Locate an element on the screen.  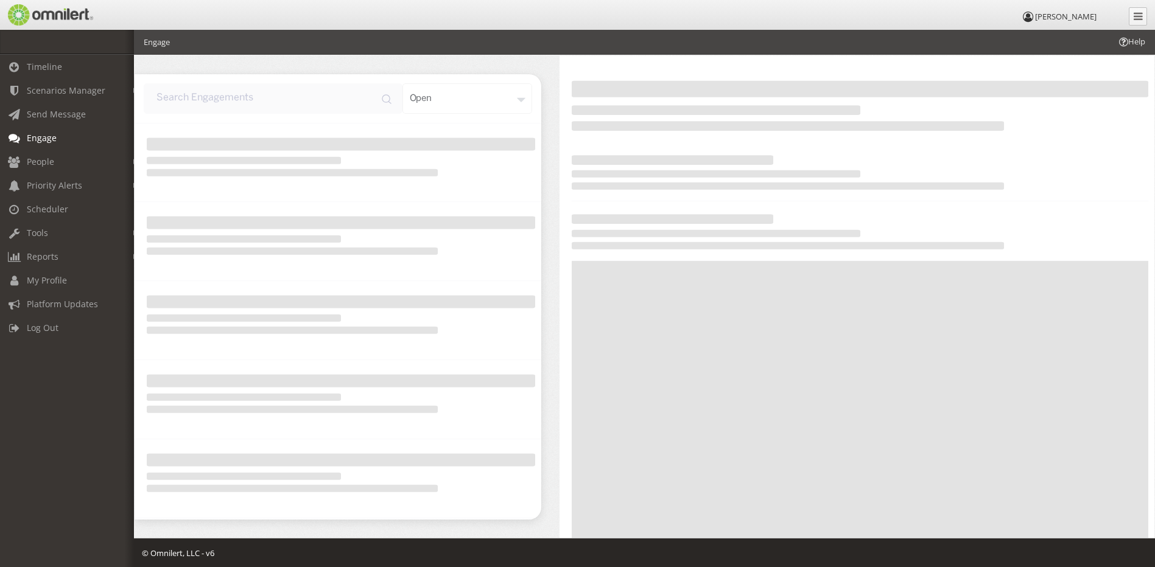
span: Tools is located at coordinates (37, 233).